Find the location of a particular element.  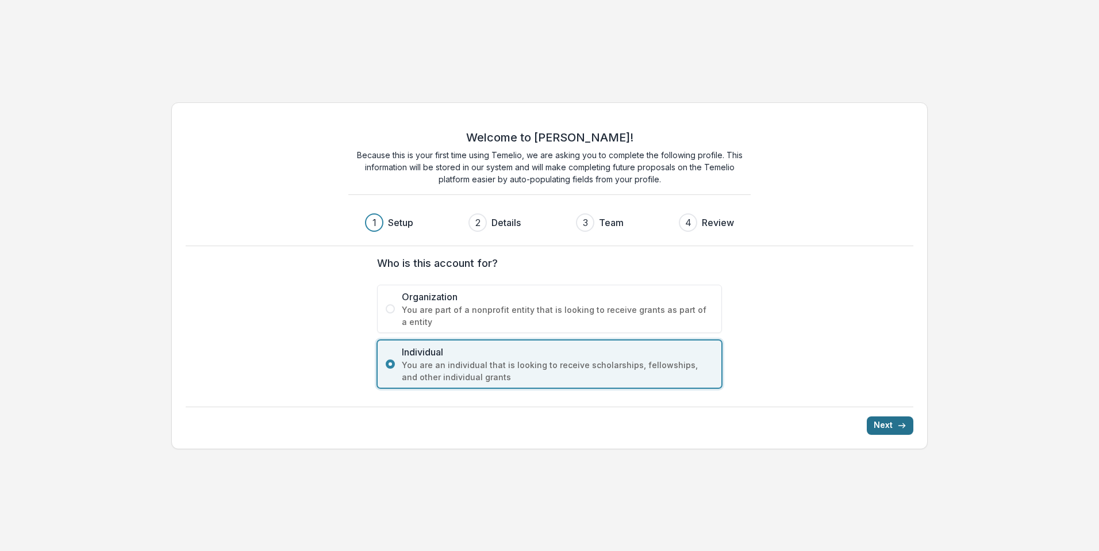

button: Next is located at coordinates (890, 425).